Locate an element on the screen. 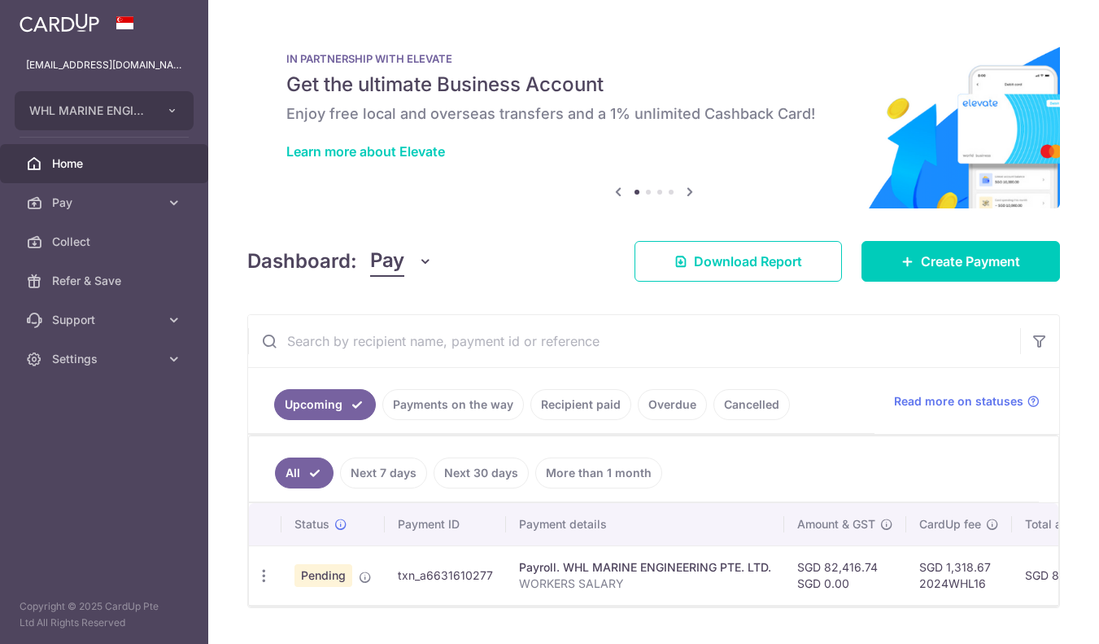 This screenshot has height=644, width=1099. span: Download Report is located at coordinates (748, 261).